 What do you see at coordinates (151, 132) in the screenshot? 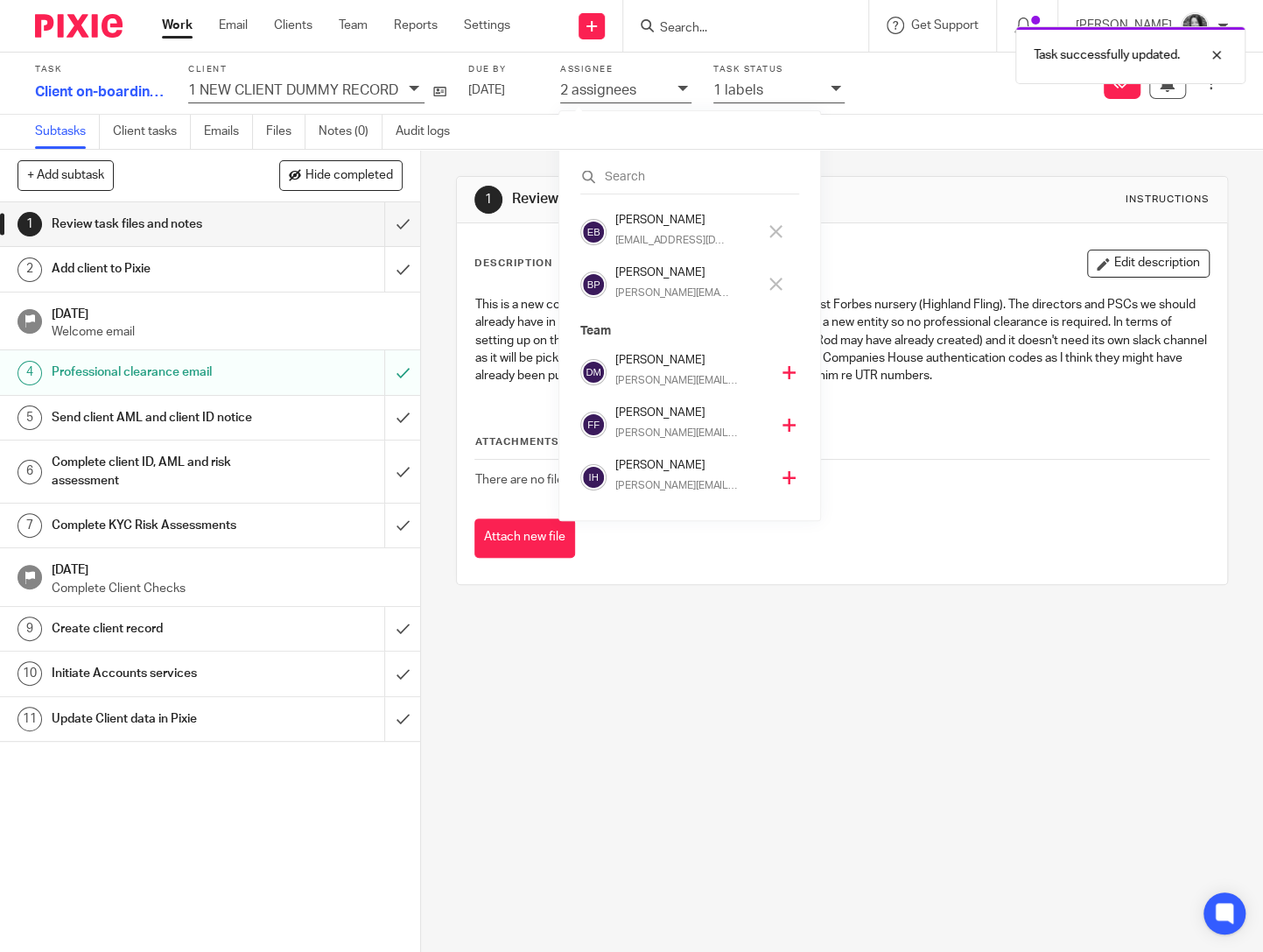
I see `a: Client tasks` at bounding box center [151, 132].